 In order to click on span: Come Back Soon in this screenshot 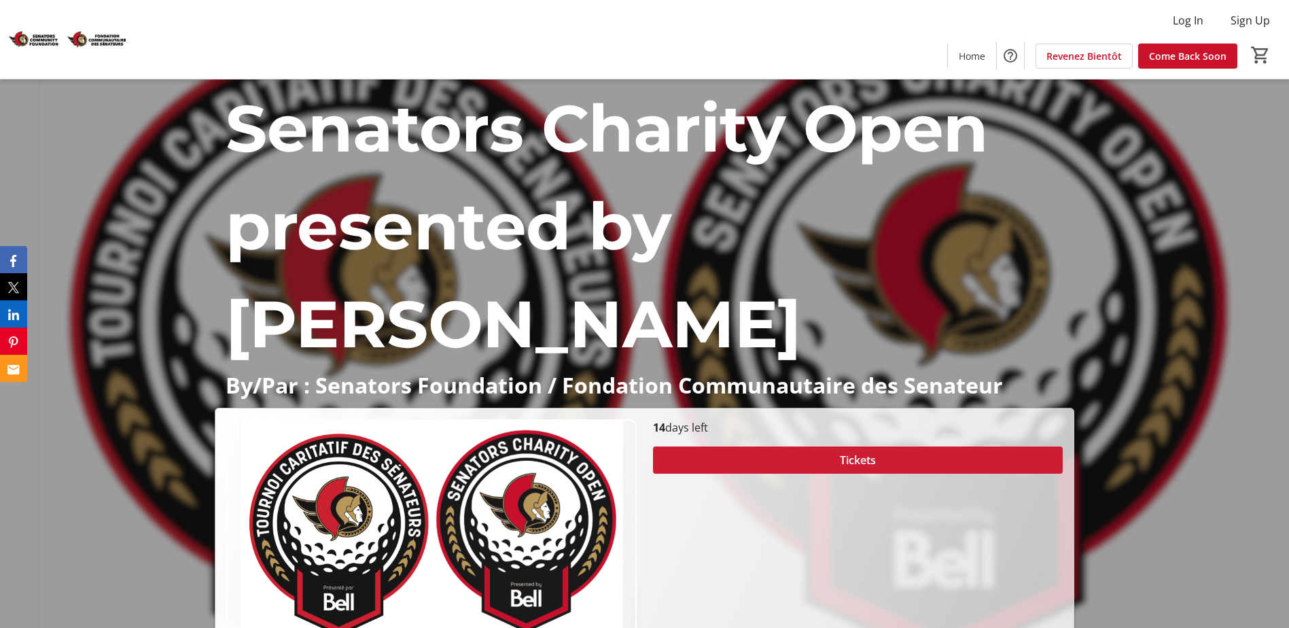, I will do `click(1187, 56)`.